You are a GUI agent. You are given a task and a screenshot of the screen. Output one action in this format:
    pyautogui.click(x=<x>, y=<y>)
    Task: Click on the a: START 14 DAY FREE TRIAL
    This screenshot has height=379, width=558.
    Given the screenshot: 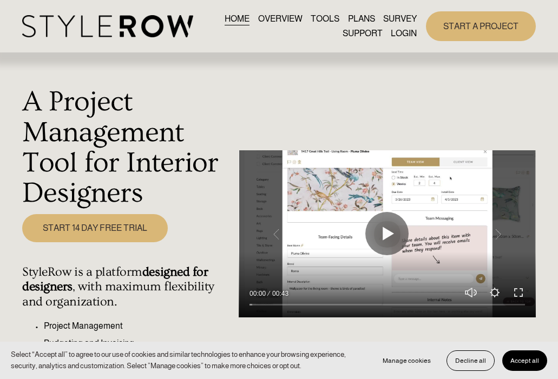 What is the action you would take?
    pyautogui.click(x=95, y=228)
    